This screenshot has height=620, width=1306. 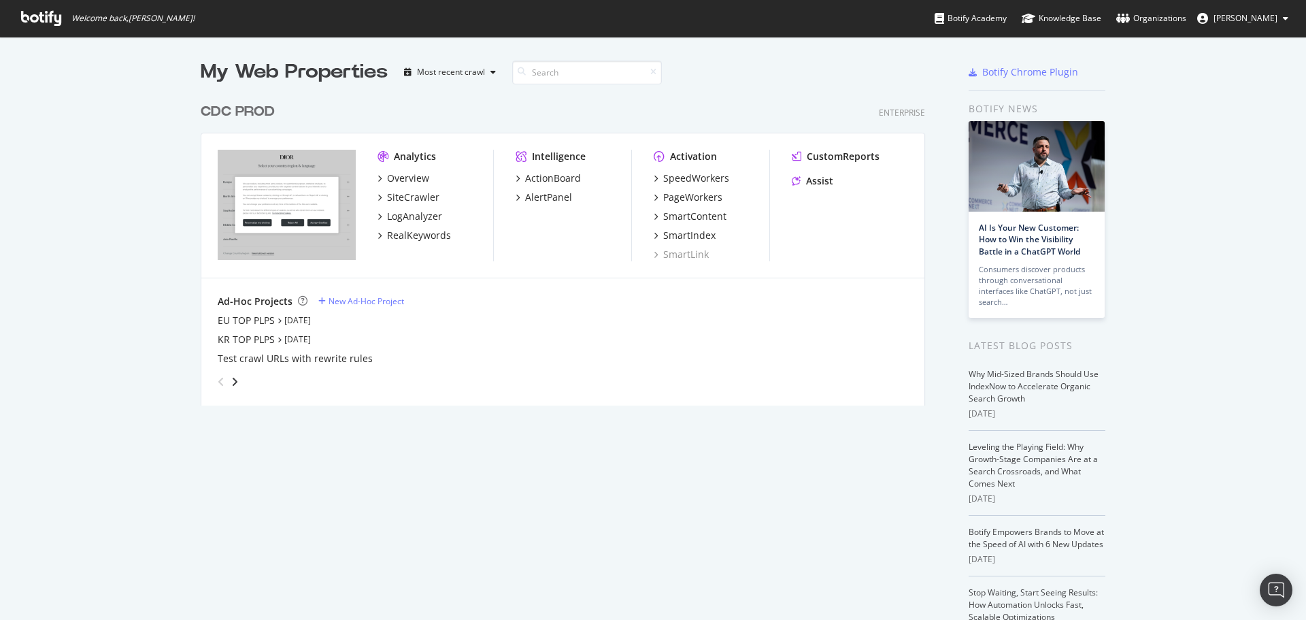 I want to click on div: Enterprise, so click(x=902, y=112).